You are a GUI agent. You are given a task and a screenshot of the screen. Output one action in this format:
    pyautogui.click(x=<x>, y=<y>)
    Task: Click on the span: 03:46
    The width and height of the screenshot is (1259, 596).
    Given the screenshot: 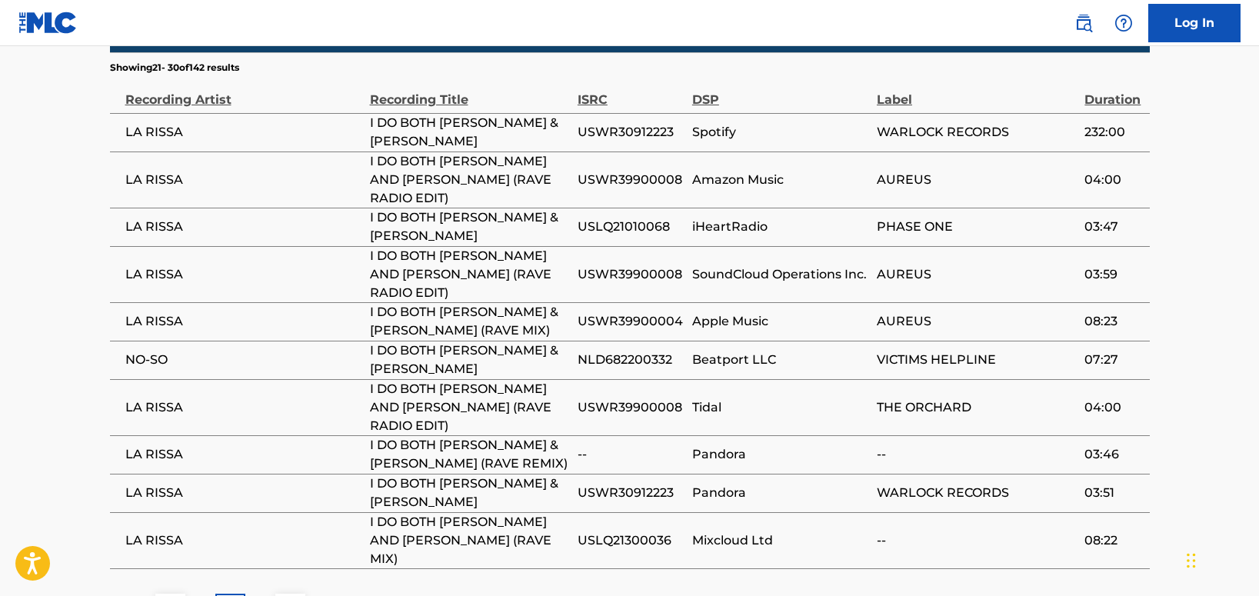 What is the action you would take?
    pyautogui.click(x=1112, y=454)
    